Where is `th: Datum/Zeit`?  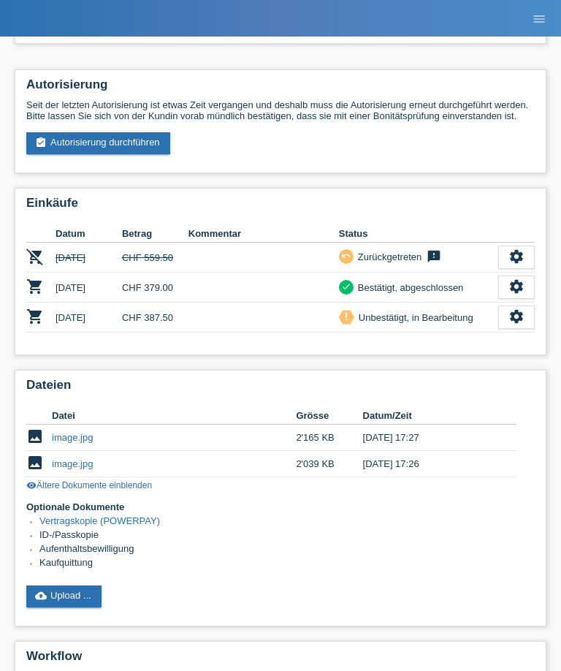
th: Datum/Zeit is located at coordinates (430, 416).